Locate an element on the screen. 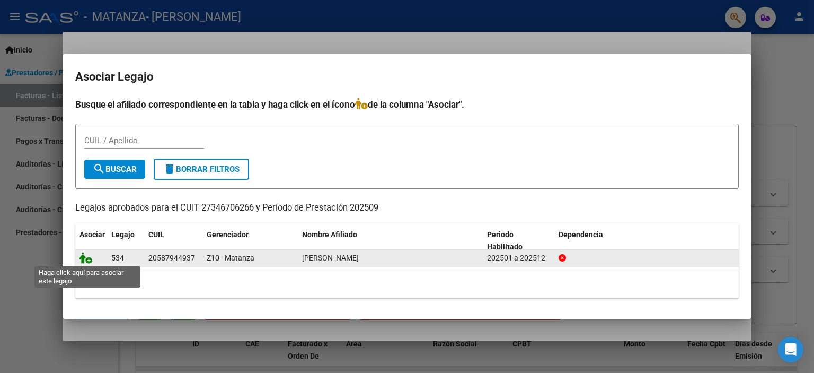 The height and width of the screenshot is (373, 814). span: Nombre Afiliado is located at coordinates (330, 234).